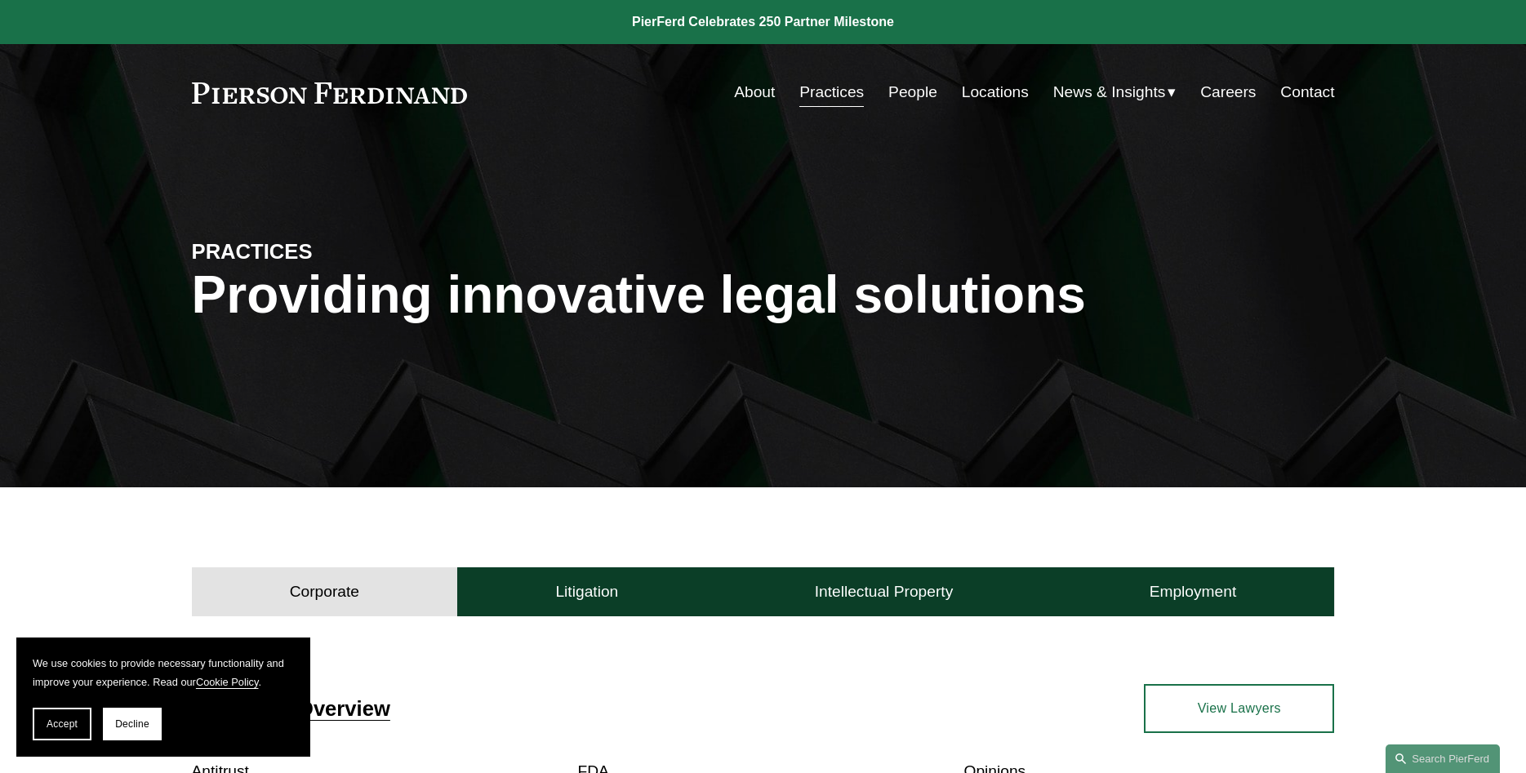  What do you see at coordinates (227, 682) in the screenshot?
I see `a: Cookie Policy` at bounding box center [227, 682].